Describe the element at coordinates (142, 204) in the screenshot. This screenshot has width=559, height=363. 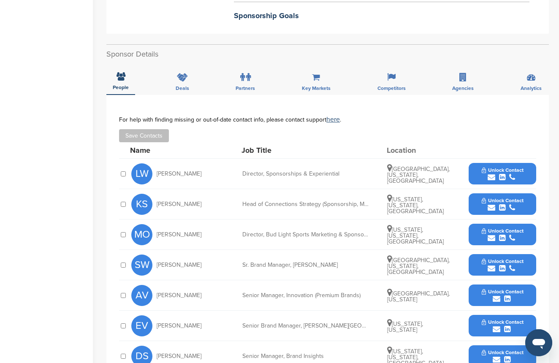
I see `span: KS` at that location.